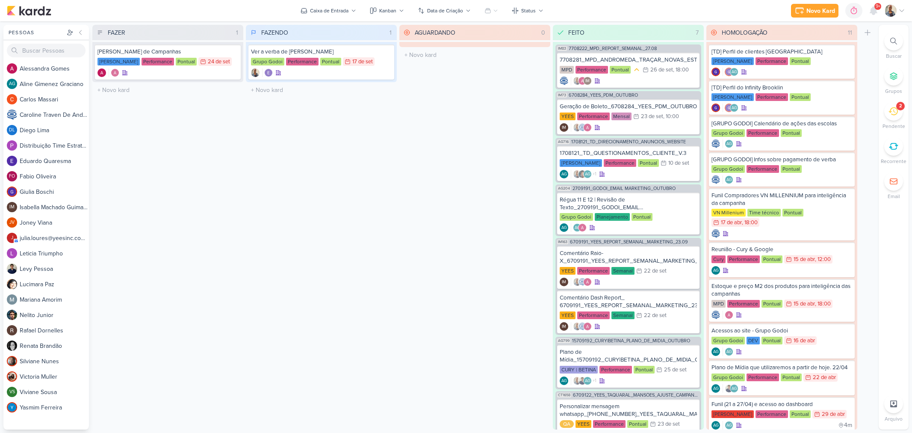 The width and height of the screenshot is (912, 433). What do you see at coordinates (12, 222) in the screenshot?
I see `div: Joney Viana` at bounding box center [12, 222].